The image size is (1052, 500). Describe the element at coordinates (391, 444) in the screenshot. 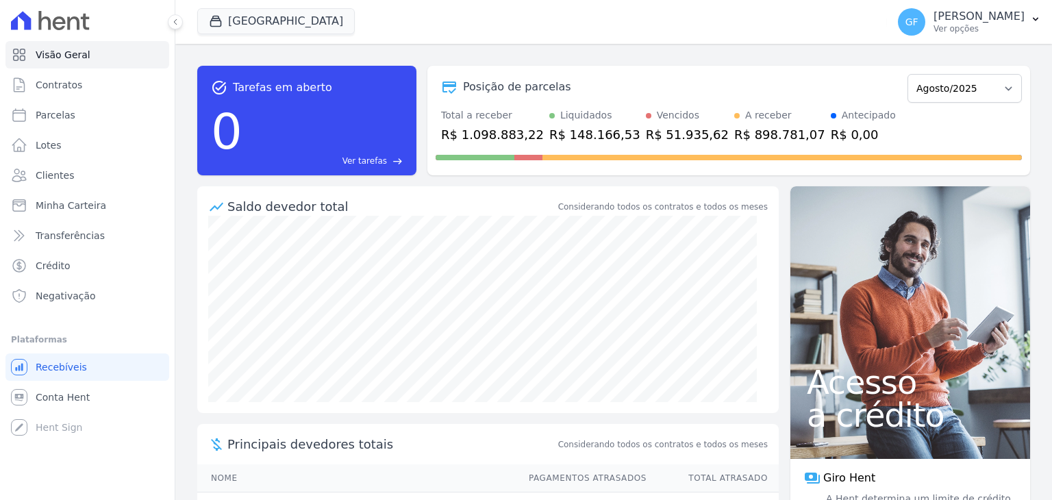

I see `span: Principais devedores totais` at that location.